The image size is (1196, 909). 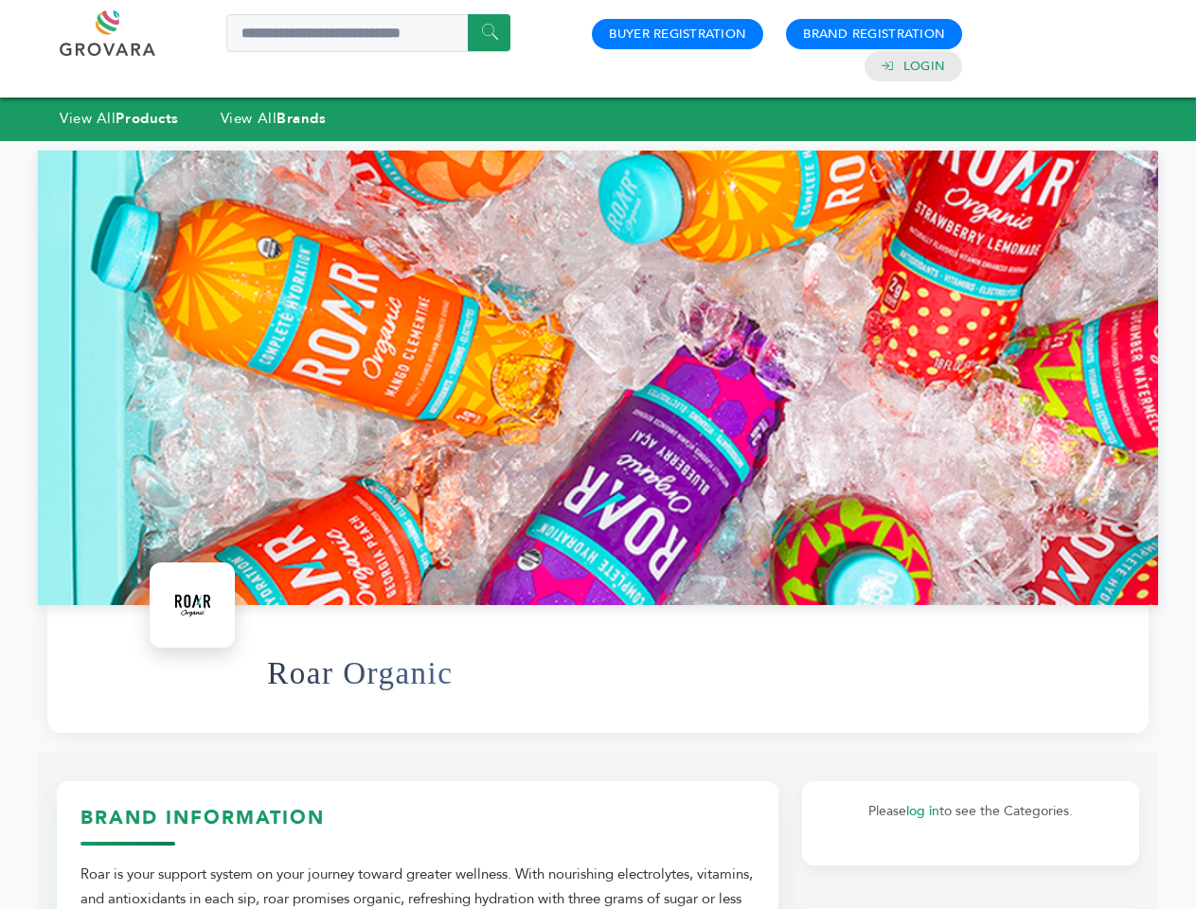 I want to click on a: View AllBrands, so click(x=274, y=118).